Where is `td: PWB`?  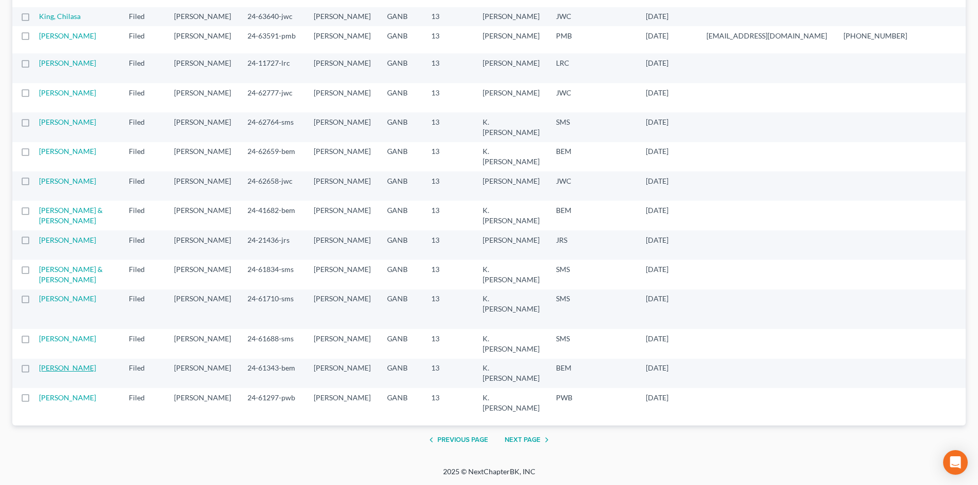 td: PWB is located at coordinates (592, 402).